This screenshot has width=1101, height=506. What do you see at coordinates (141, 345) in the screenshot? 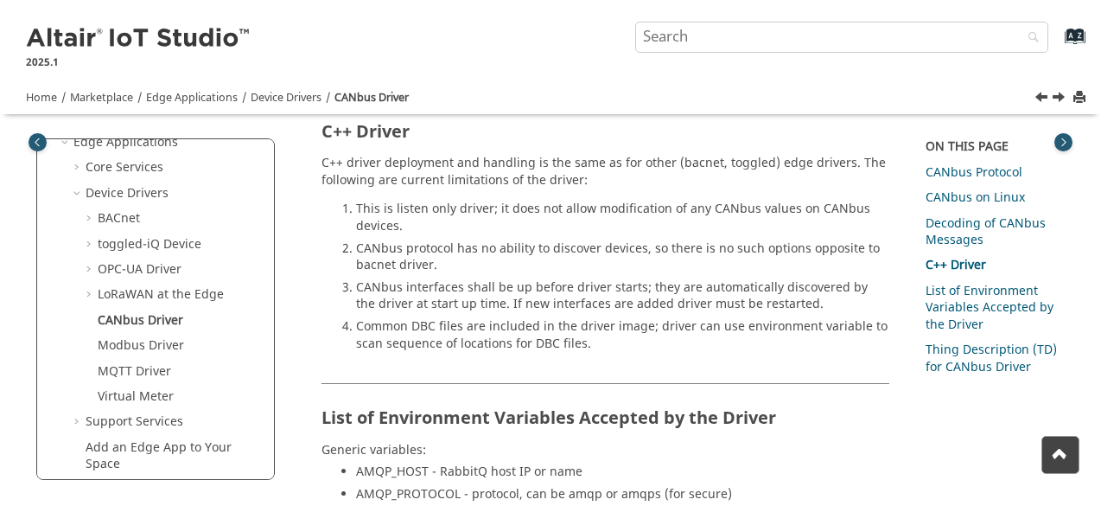
I see `a: Modbus Driver` at bounding box center [141, 345].